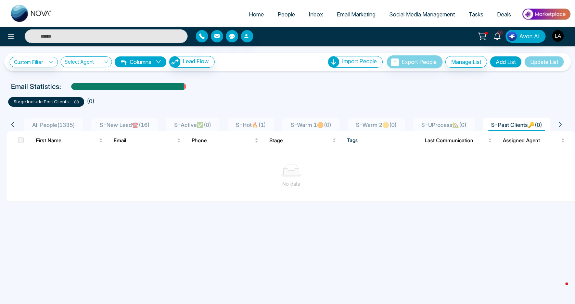 Image resolution: width=575 pixels, height=304 pixels. What do you see at coordinates (225, 141) in the screenshot?
I see `th: Phone` at bounding box center [225, 141].